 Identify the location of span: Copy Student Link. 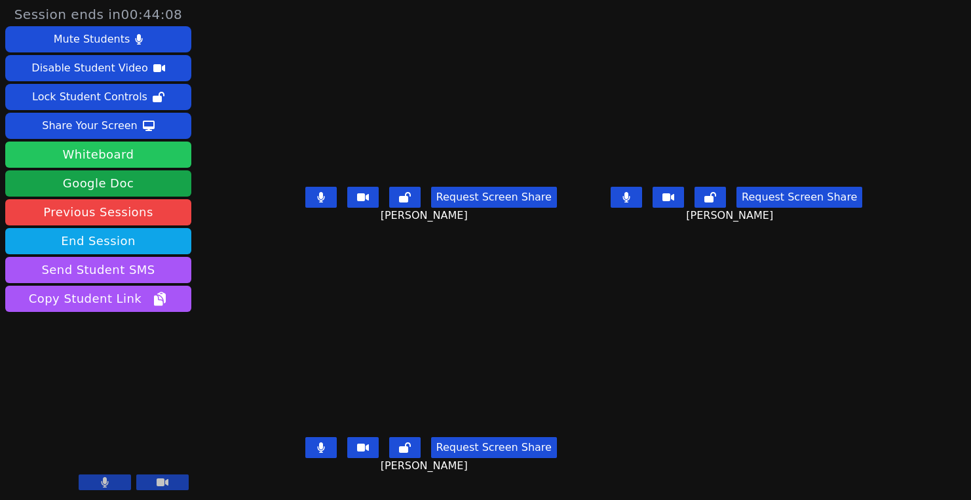
(98, 299).